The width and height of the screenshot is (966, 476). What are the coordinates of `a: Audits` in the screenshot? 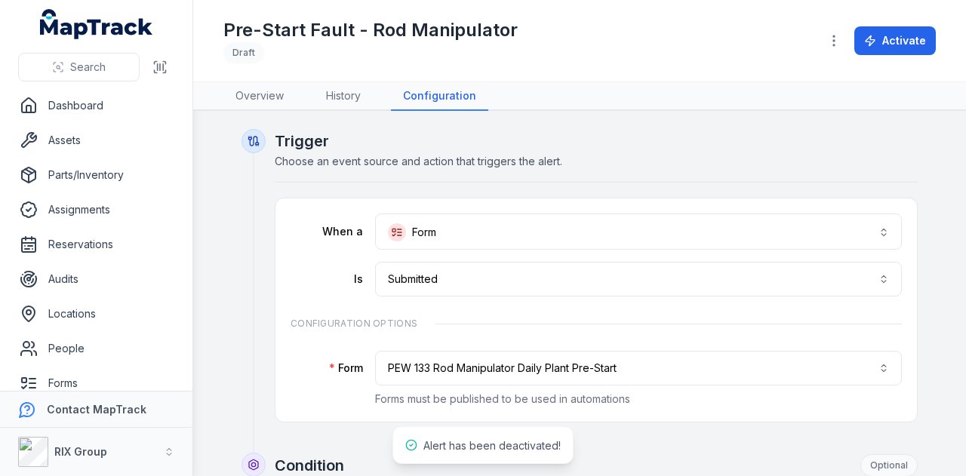 It's located at (96, 279).